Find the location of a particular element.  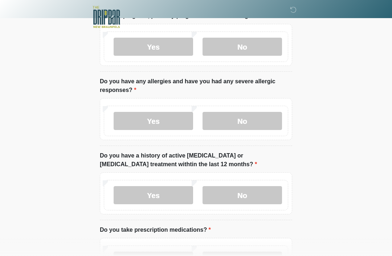

img: The DRIPBaR - New Braunfels Logo is located at coordinates (106, 17).